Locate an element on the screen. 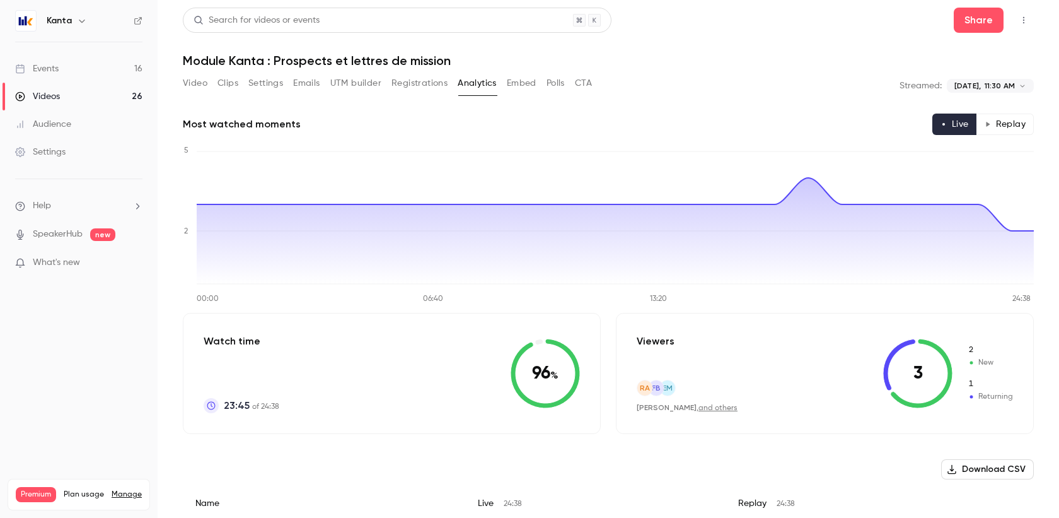  h2: Most watched moments is located at coordinates (242, 124).